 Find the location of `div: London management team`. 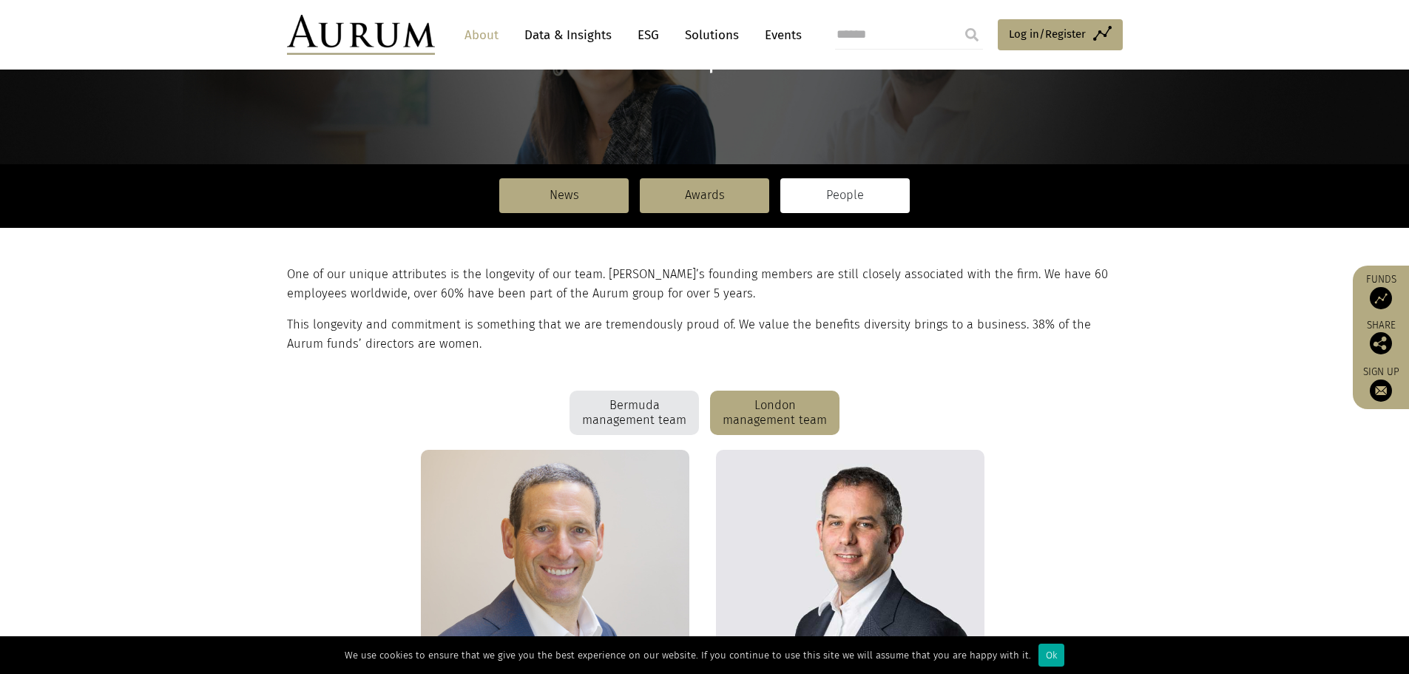

div: London management team is located at coordinates (774, 413).